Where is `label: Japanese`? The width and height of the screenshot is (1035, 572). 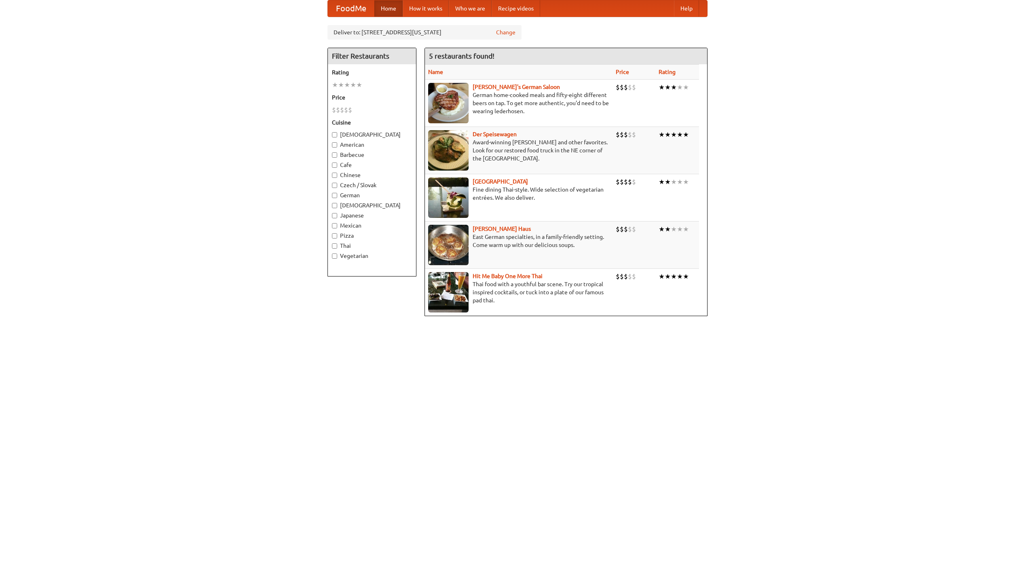 label: Japanese is located at coordinates (372, 216).